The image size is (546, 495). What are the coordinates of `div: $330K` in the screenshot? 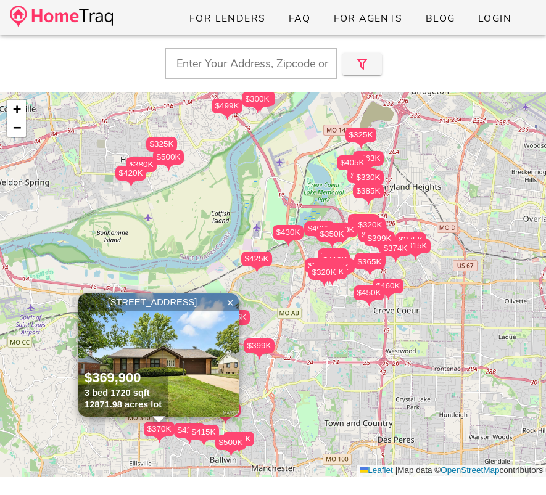 It's located at (368, 181).